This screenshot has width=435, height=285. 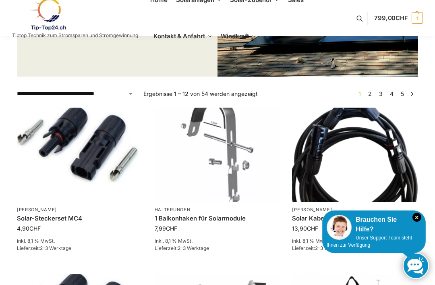 I want to click on a: Solar Kabel Verlängerung MC4 3 Meter, so click(x=355, y=218).